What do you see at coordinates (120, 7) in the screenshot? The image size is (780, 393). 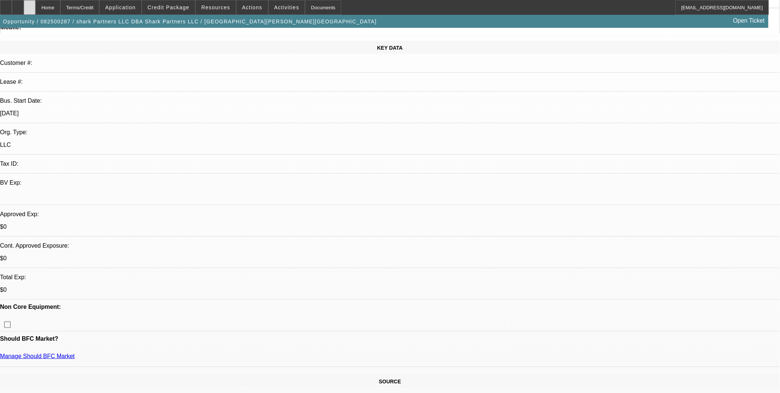 I see `button: Application` at bounding box center [120, 7].